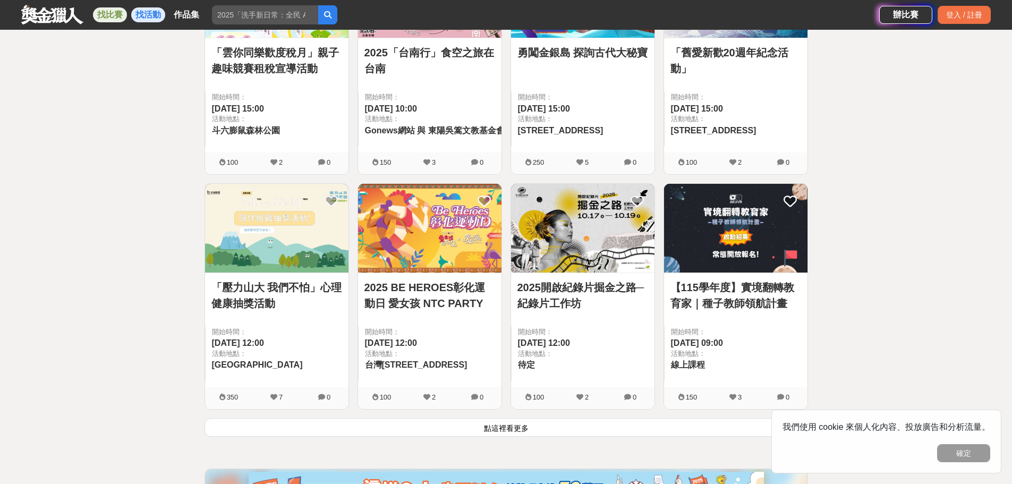  I want to click on span: 250, so click(539, 162).